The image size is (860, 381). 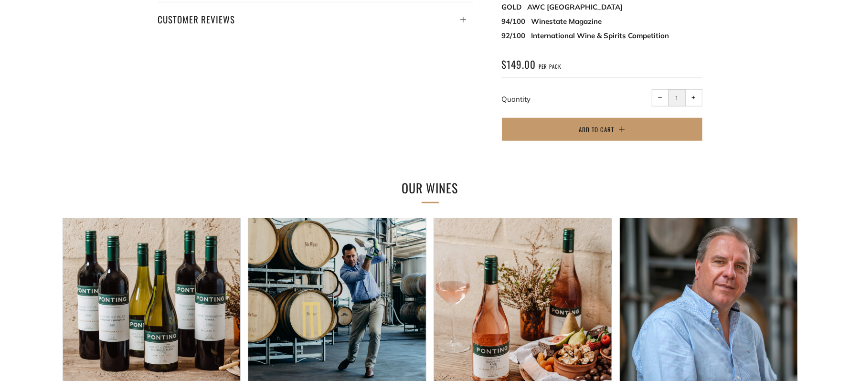 I want to click on input: quantity, so click(x=677, y=98).